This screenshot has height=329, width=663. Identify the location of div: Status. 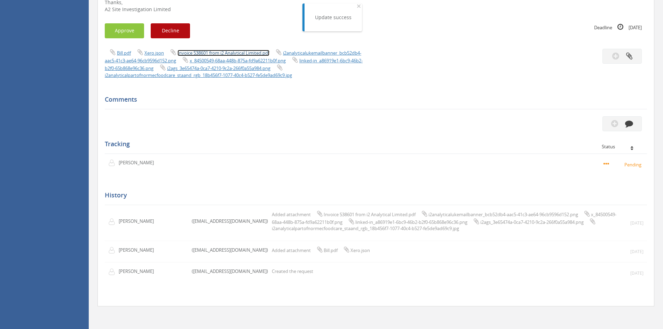
(621, 146).